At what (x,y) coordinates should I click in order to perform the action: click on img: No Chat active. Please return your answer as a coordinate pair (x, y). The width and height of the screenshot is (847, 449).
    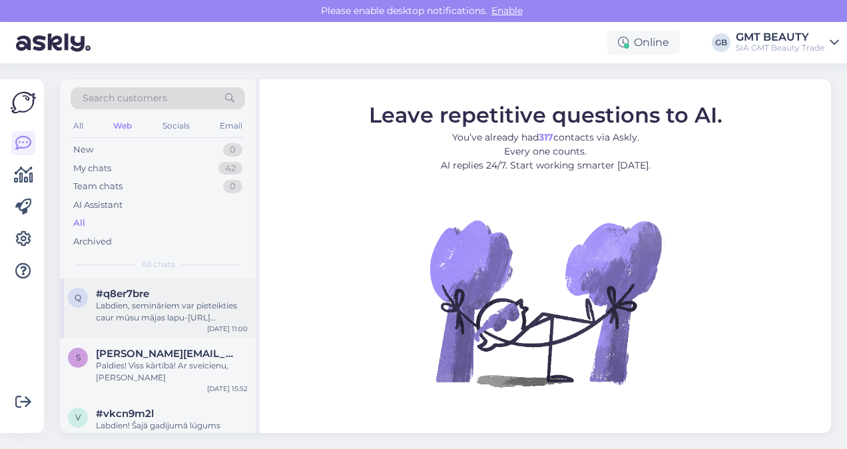
    Looking at the image, I should click on (545, 302).